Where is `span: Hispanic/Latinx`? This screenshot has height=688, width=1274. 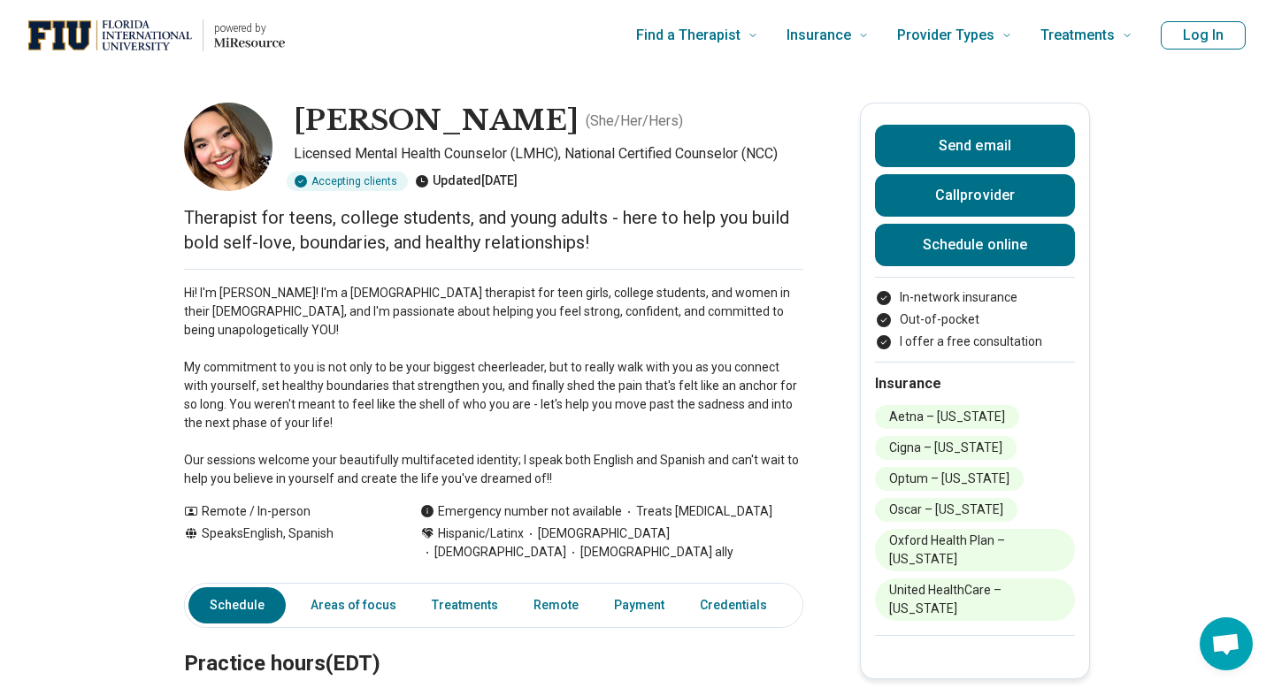
span: Hispanic/Latinx is located at coordinates (480, 533).